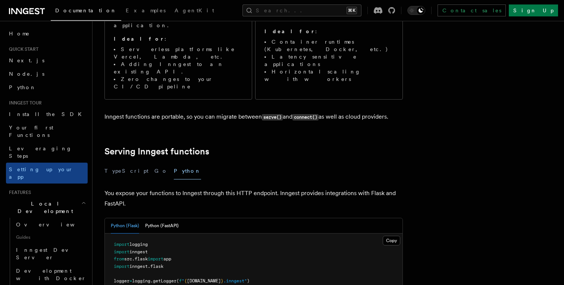 This screenshot has width=564, height=285. I want to click on a: Install the SDK, so click(47, 114).